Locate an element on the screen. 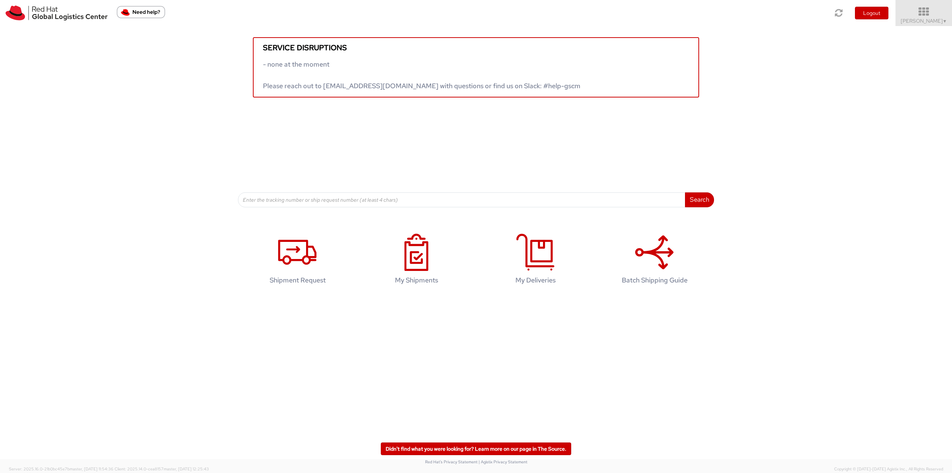 This screenshot has width=952, height=473. h5: Service disruptions is located at coordinates (476, 48).